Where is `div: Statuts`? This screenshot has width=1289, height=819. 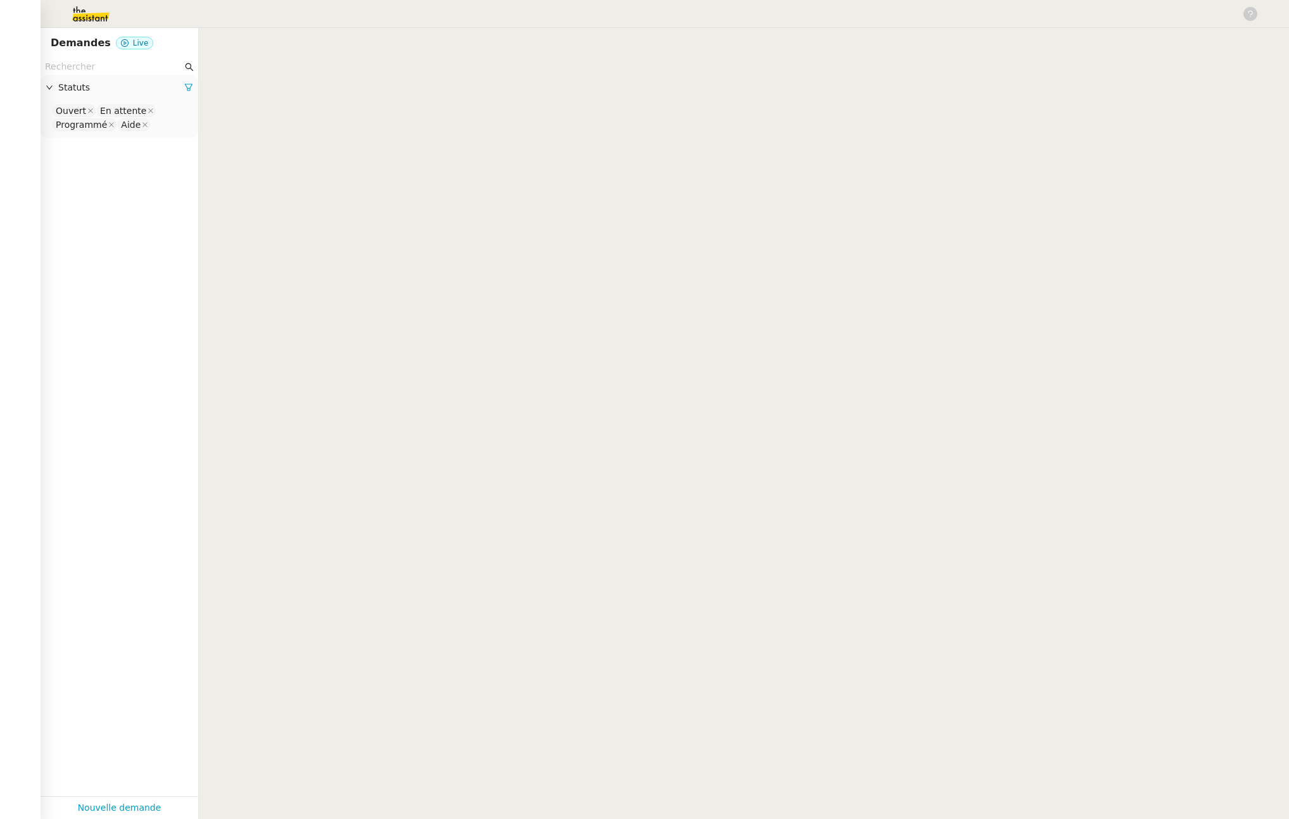
div: Statuts is located at coordinates (119, 87).